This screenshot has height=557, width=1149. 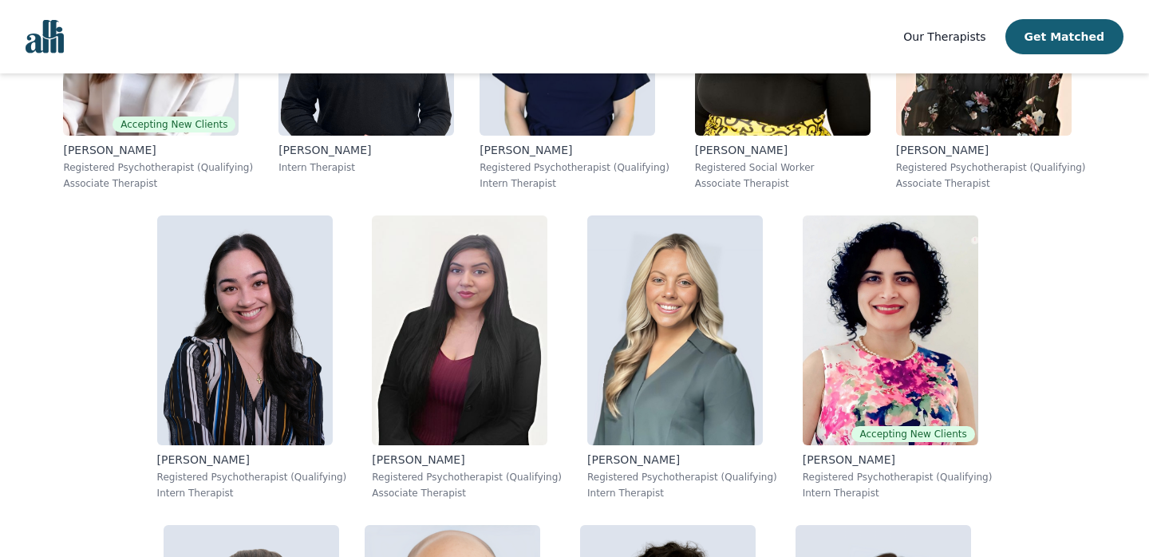 What do you see at coordinates (944, 37) in the screenshot?
I see `a: Our Therapists` at bounding box center [944, 37].